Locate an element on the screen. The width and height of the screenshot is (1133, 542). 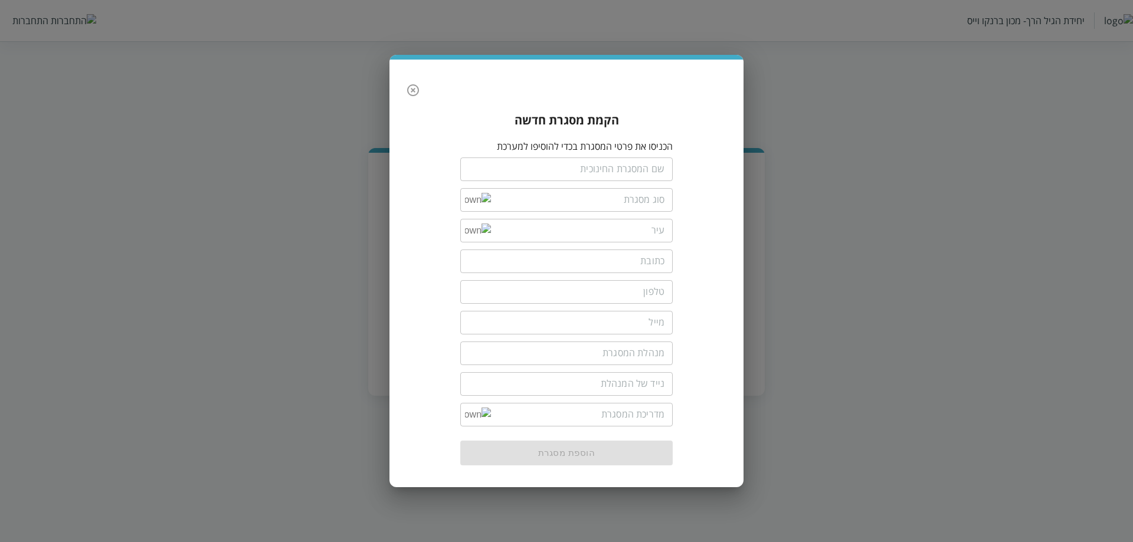
input: סוג מסגרת is located at coordinates (578, 200).